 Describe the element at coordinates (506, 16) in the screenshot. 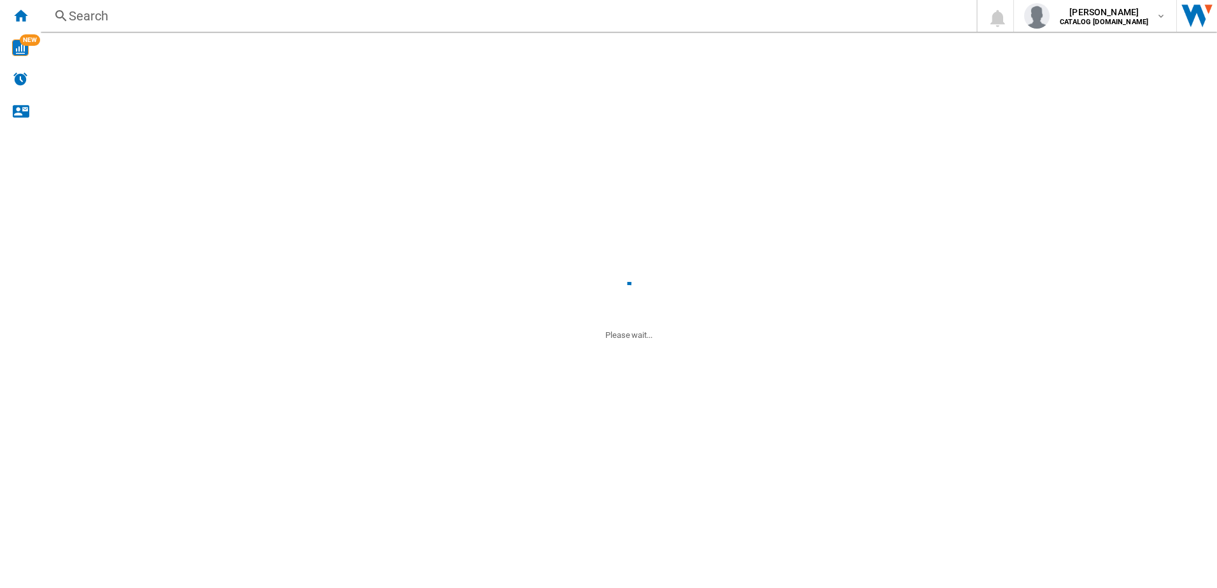

I see `div: Search` at that location.